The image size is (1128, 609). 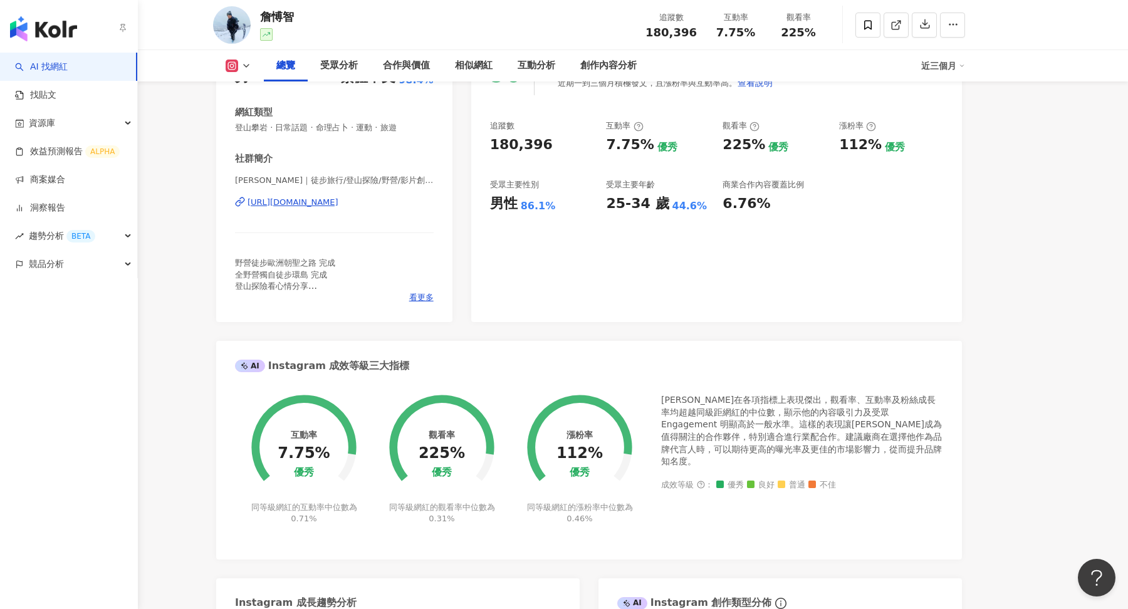 I want to click on a: 找貼文, so click(x=36, y=95).